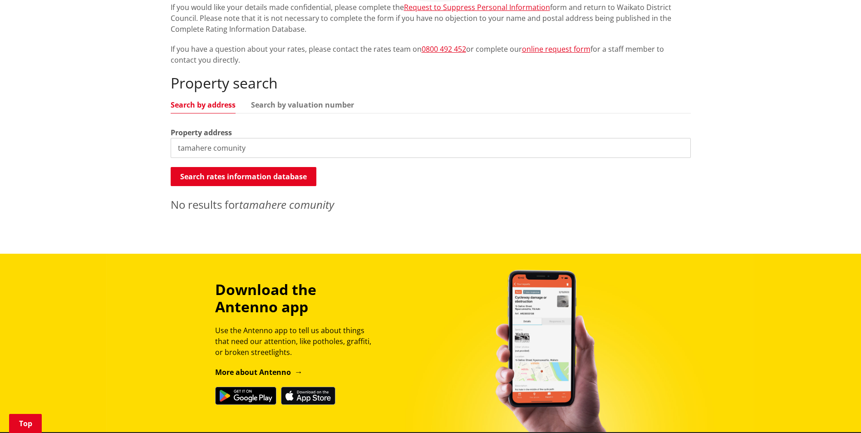 This screenshot has width=861, height=433. I want to click on a: online request form, so click(556, 49).